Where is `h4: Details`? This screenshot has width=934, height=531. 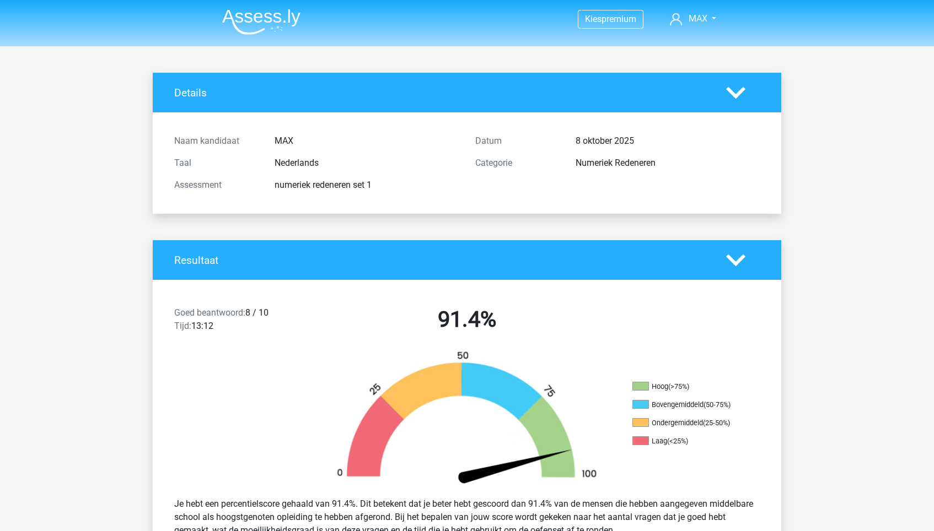
h4: Details is located at coordinates (441, 93).